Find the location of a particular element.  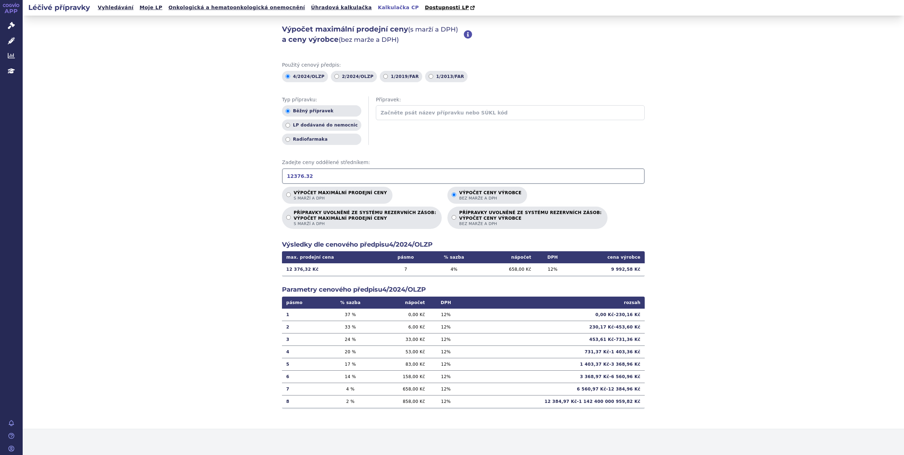

span: (s marží a DPH) is located at coordinates (433, 29).